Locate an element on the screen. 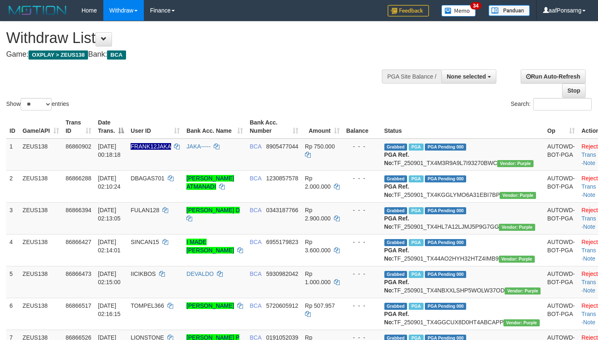  span: 86866517 is located at coordinates (79, 305).